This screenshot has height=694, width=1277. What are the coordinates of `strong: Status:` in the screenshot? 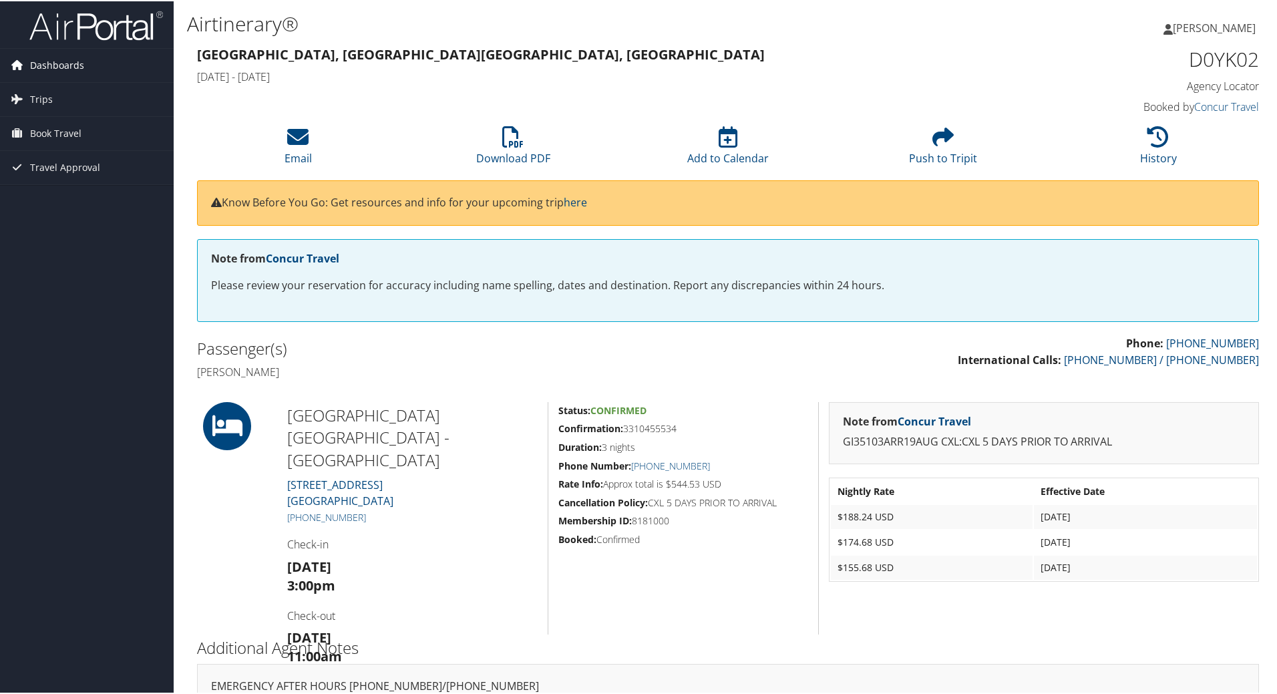 It's located at (574, 409).